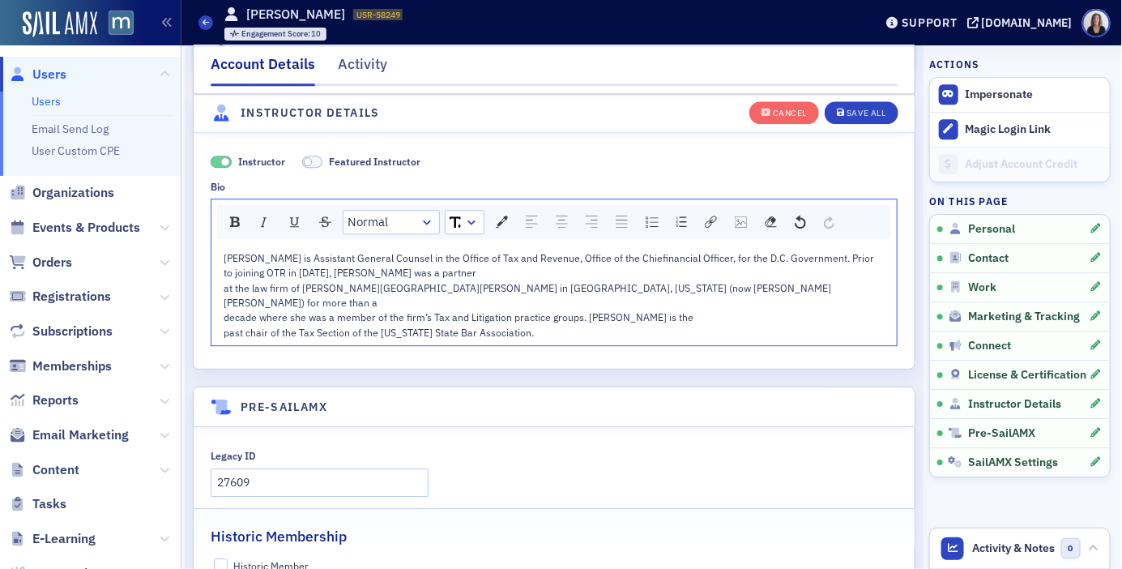 The width and height of the screenshot is (1122, 569). Describe the element at coordinates (73, 193) in the screenshot. I see `span: Organizations` at that location.